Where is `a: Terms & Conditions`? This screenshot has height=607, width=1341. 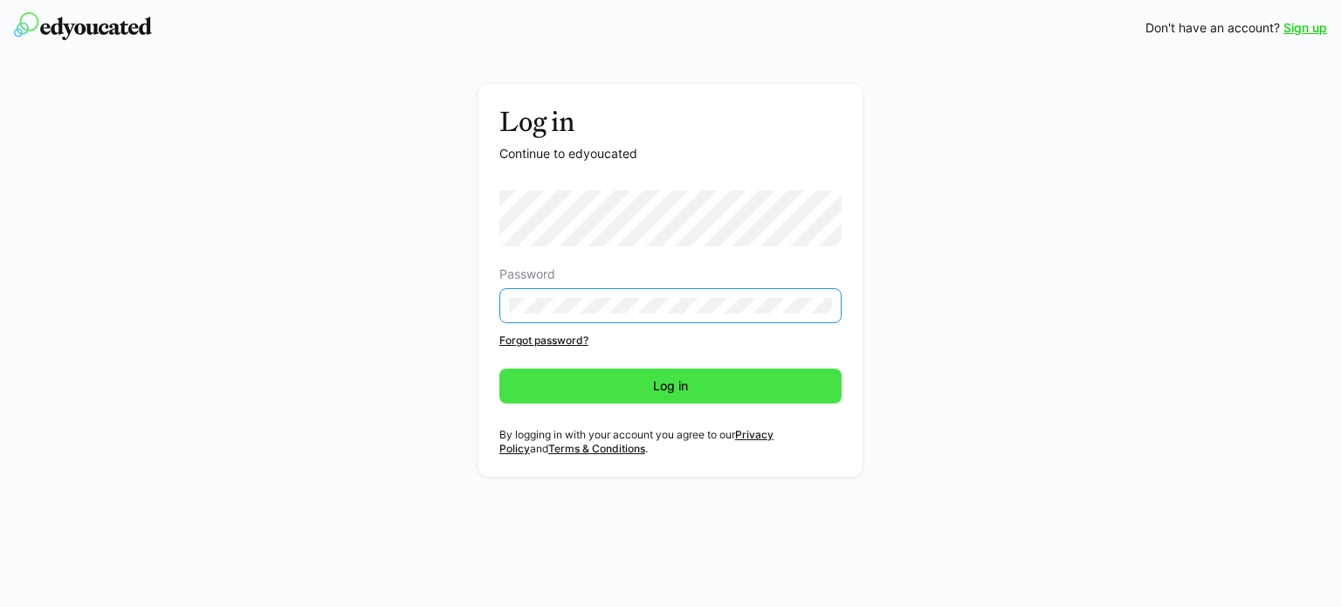 a: Terms & Conditions is located at coordinates (596, 448).